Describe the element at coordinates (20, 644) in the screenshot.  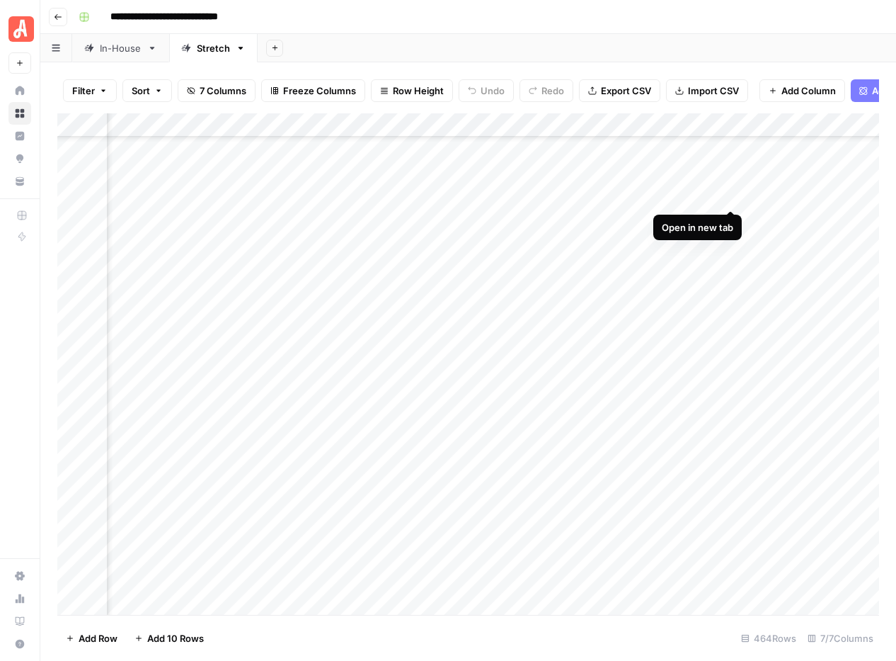
I see `button: Help + Support` at that location.